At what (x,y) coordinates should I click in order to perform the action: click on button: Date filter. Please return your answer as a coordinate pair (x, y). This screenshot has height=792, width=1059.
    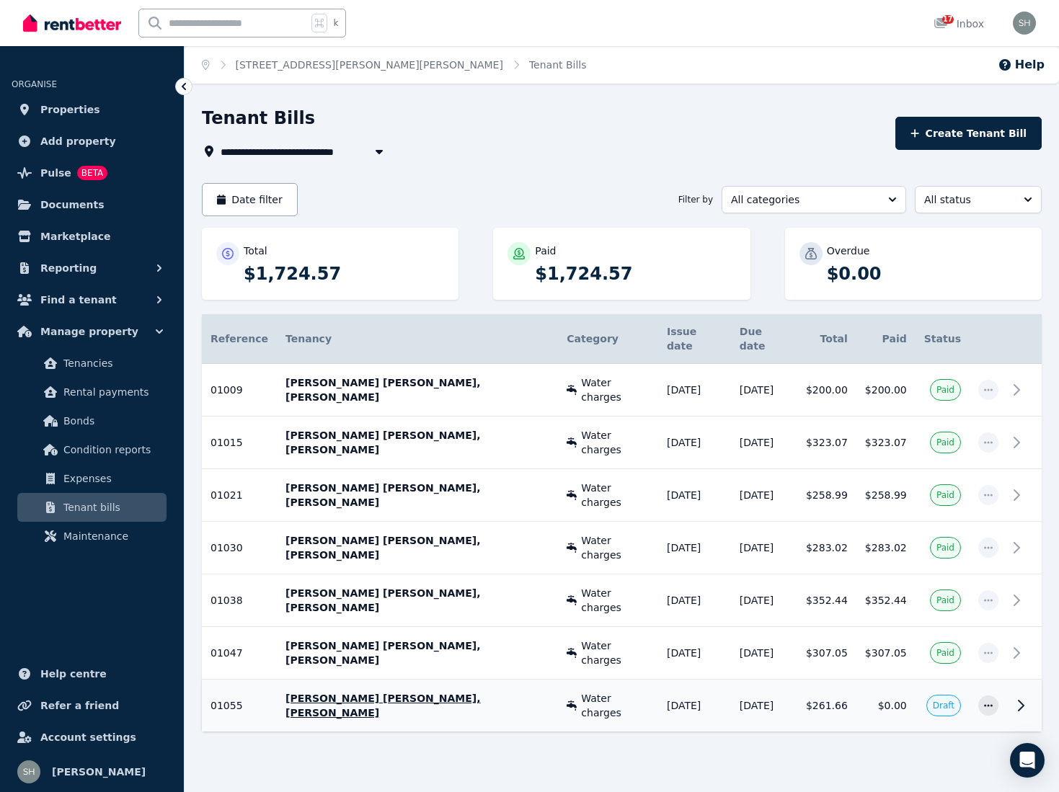
    Looking at the image, I should click on (249, 200).